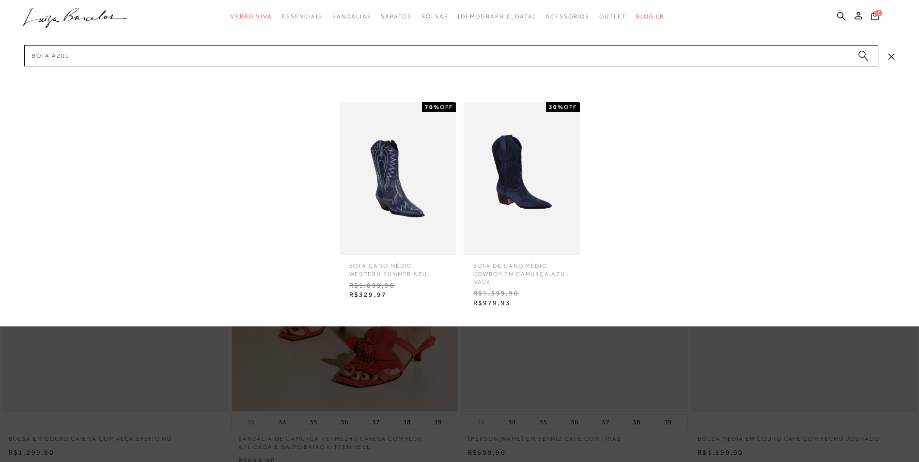 The width and height of the screenshot is (919, 462). Describe the element at coordinates (398, 295) in the screenshot. I see `span: R$329,97` at that location.